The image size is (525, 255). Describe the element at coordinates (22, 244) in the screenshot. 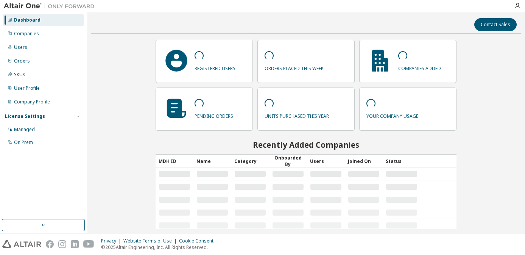

I see `img: altair_logo.svg` at that location.